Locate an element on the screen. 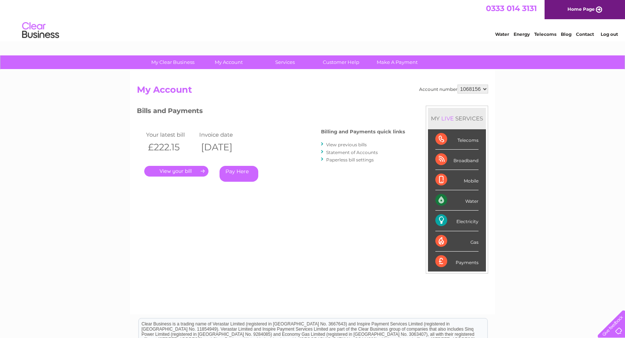  div: Payments is located at coordinates (457, 261).